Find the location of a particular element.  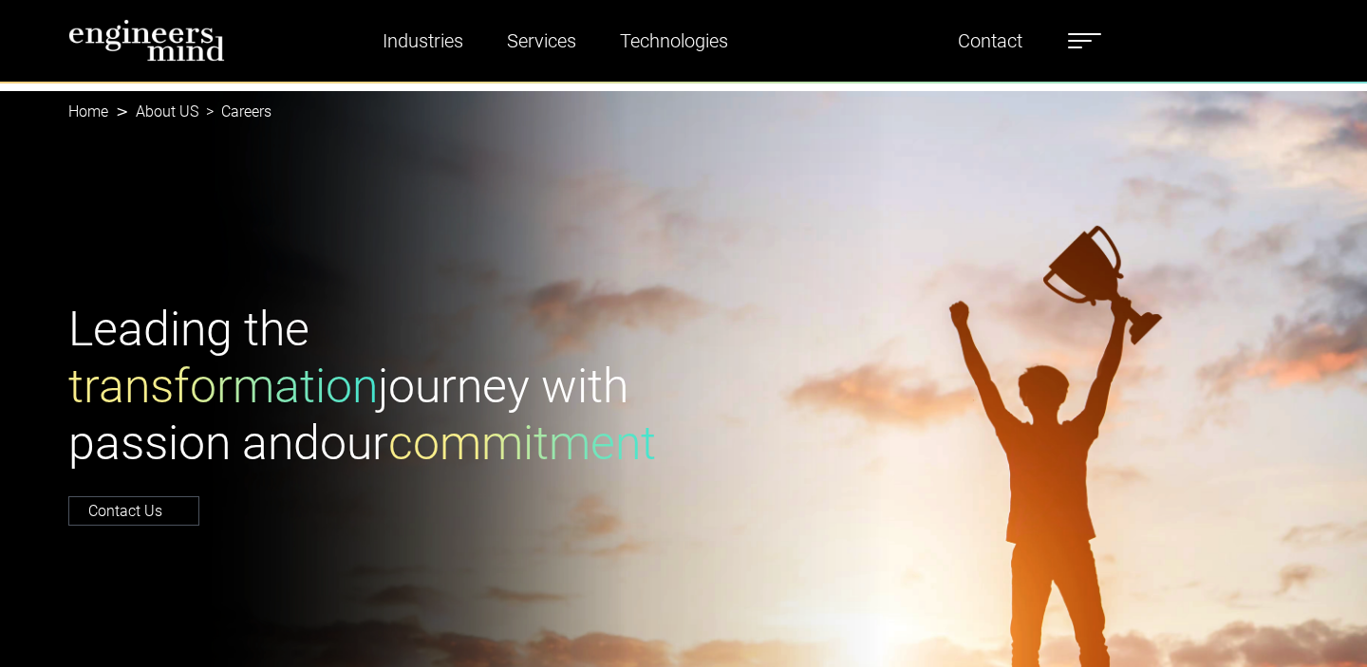

h1: Leading the journey with passion and our is located at coordinates (370, 386).